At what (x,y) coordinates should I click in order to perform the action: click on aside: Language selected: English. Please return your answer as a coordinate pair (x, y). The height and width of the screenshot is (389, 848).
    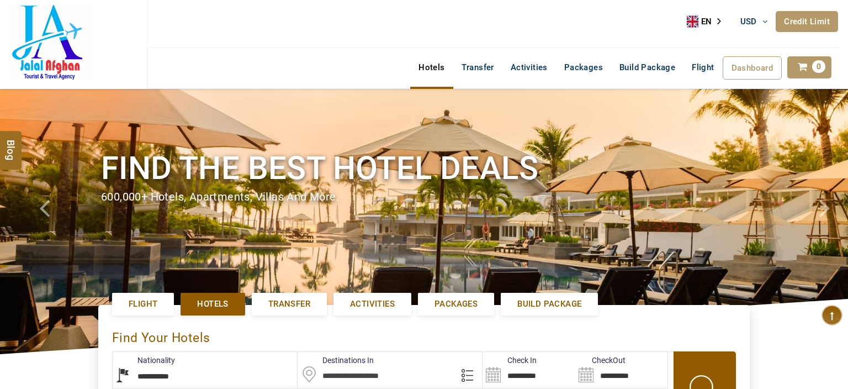
    Looking at the image, I should click on (708, 22).